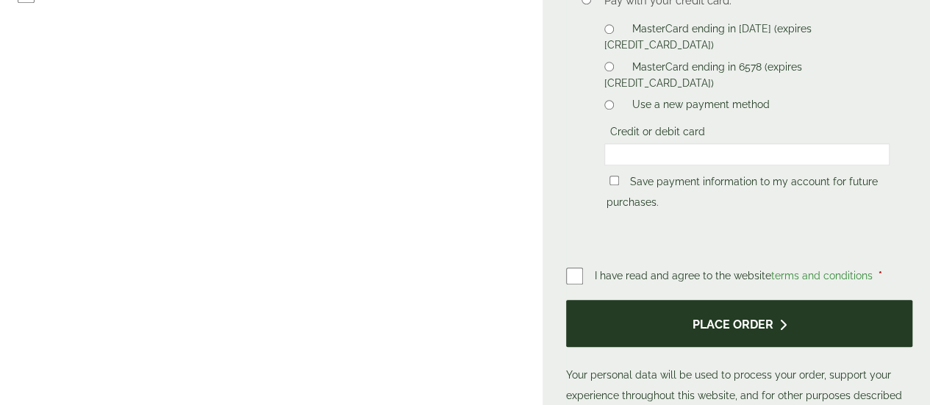 Image resolution: width=930 pixels, height=405 pixels. What do you see at coordinates (741, 194) in the screenshot?
I see `label: Save payment information to my account for future purchases.` at bounding box center [741, 194].